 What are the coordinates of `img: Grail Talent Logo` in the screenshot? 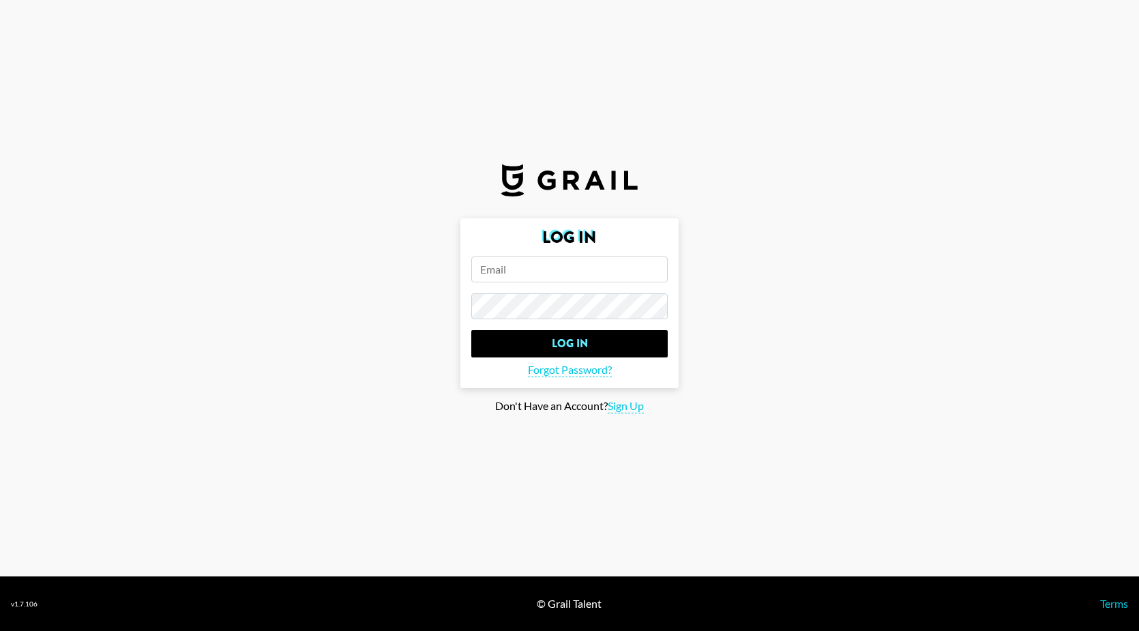 It's located at (569, 180).